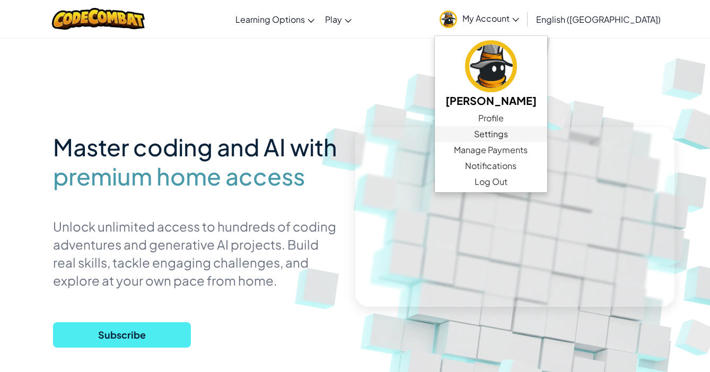 Image resolution: width=710 pixels, height=372 pixels. What do you see at coordinates (554, 112) in the screenshot?
I see `img: Overlap cubes` at bounding box center [554, 112].